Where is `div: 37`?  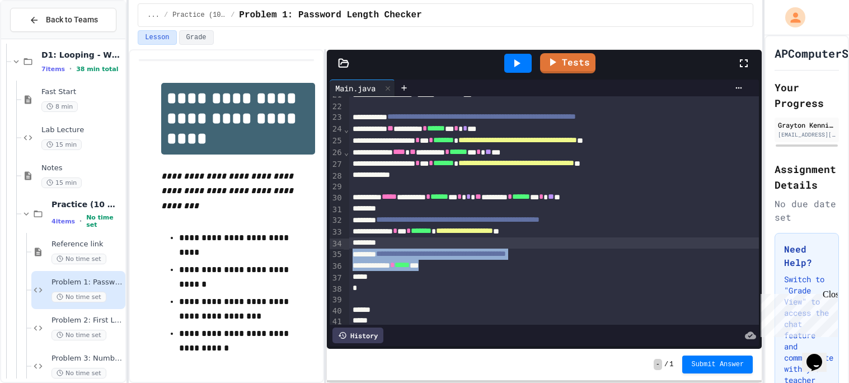 div: 37 is located at coordinates (336, 278).